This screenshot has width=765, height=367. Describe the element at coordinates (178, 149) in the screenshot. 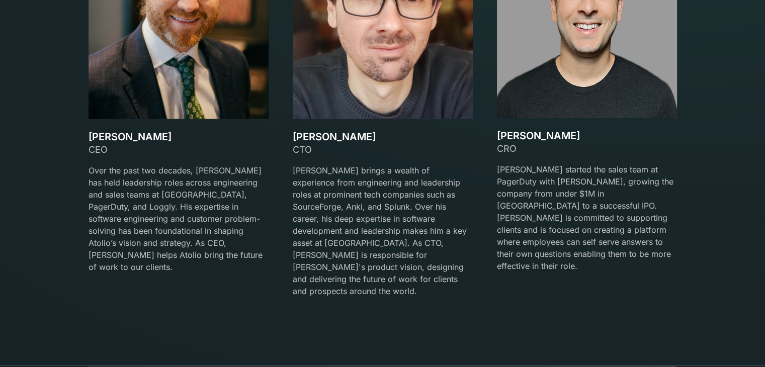

I see `div: CEO` at that location.